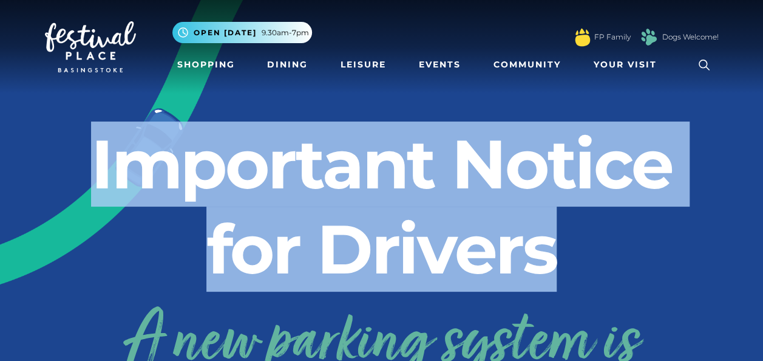  I want to click on a: Community, so click(527, 64).